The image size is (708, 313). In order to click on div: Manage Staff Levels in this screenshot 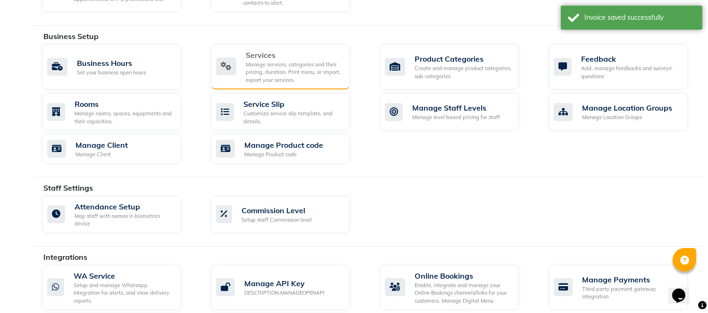, I will do `click(456, 108)`.